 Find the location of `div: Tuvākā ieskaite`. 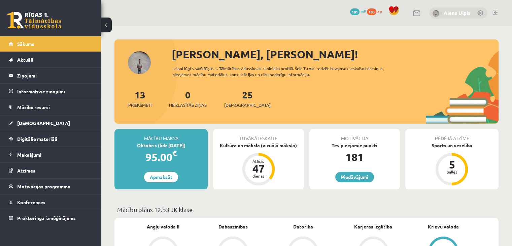

div: Tuvākā ieskaite is located at coordinates (258, 135).